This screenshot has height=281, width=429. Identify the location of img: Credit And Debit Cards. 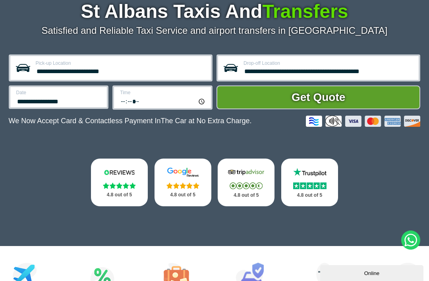
(363, 121).